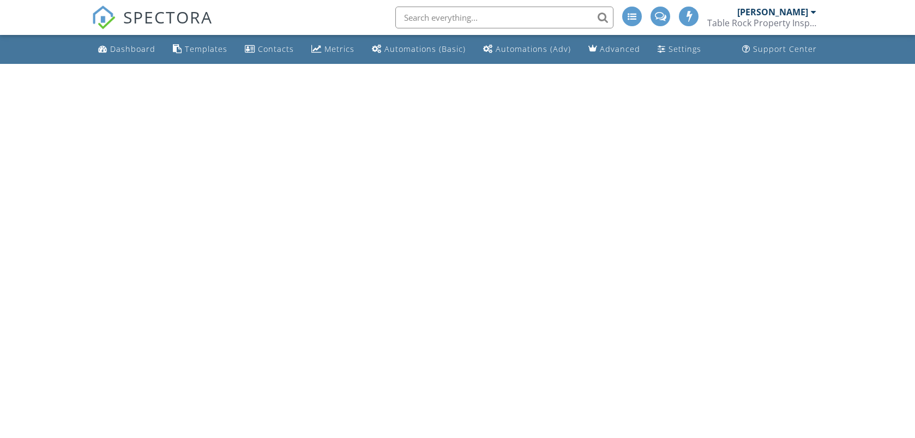 The width and height of the screenshot is (915, 438). What do you see at coordinates (206, 49) in the screenshot?
I see `div: Templates` at bounding box center [206, 49].